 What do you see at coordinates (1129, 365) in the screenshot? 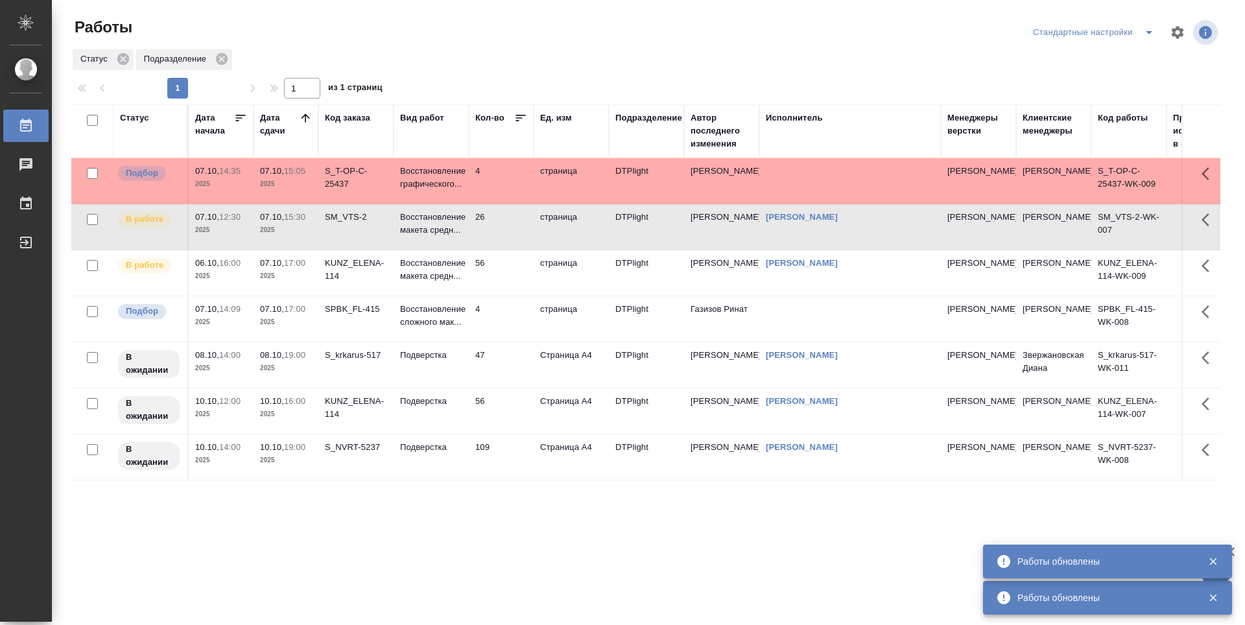
I see `td: S_krkarus-517-WK-011` at bounding box center [1129, 365].